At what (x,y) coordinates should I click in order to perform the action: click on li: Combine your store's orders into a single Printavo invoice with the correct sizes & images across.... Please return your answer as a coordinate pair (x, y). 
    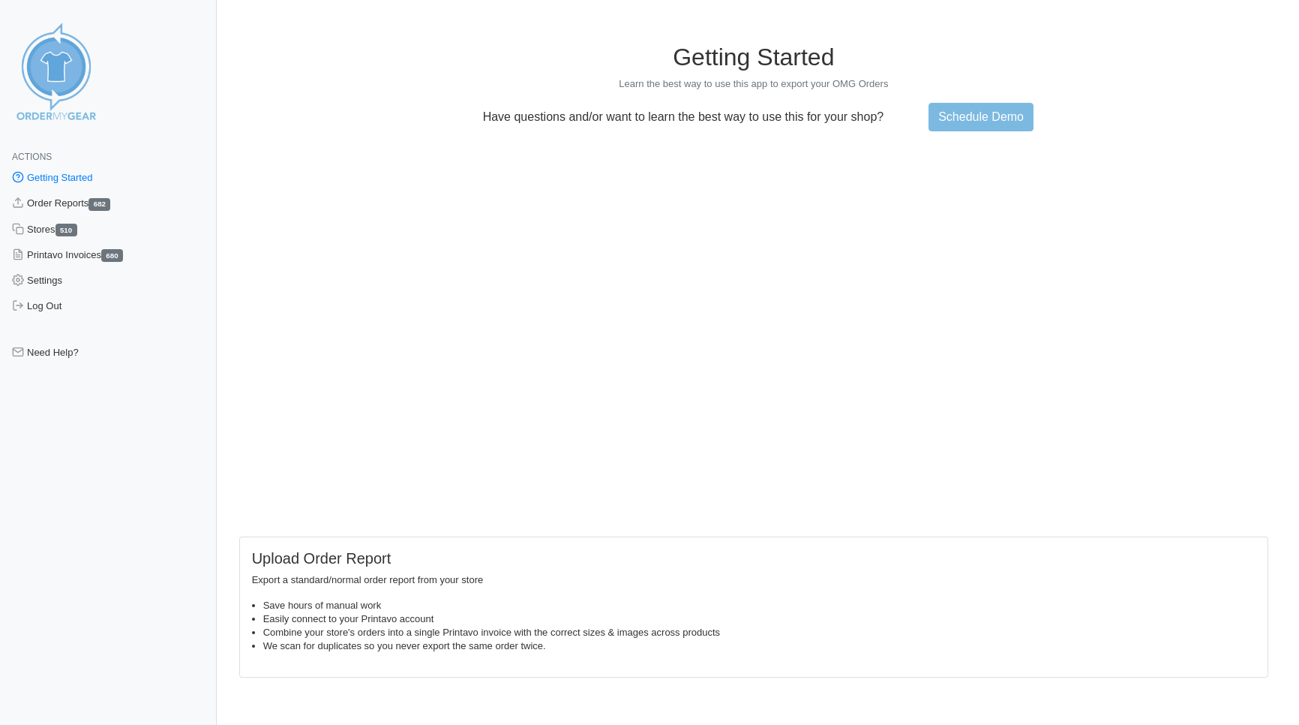
    Looking at the image, I should click on (759, 632).